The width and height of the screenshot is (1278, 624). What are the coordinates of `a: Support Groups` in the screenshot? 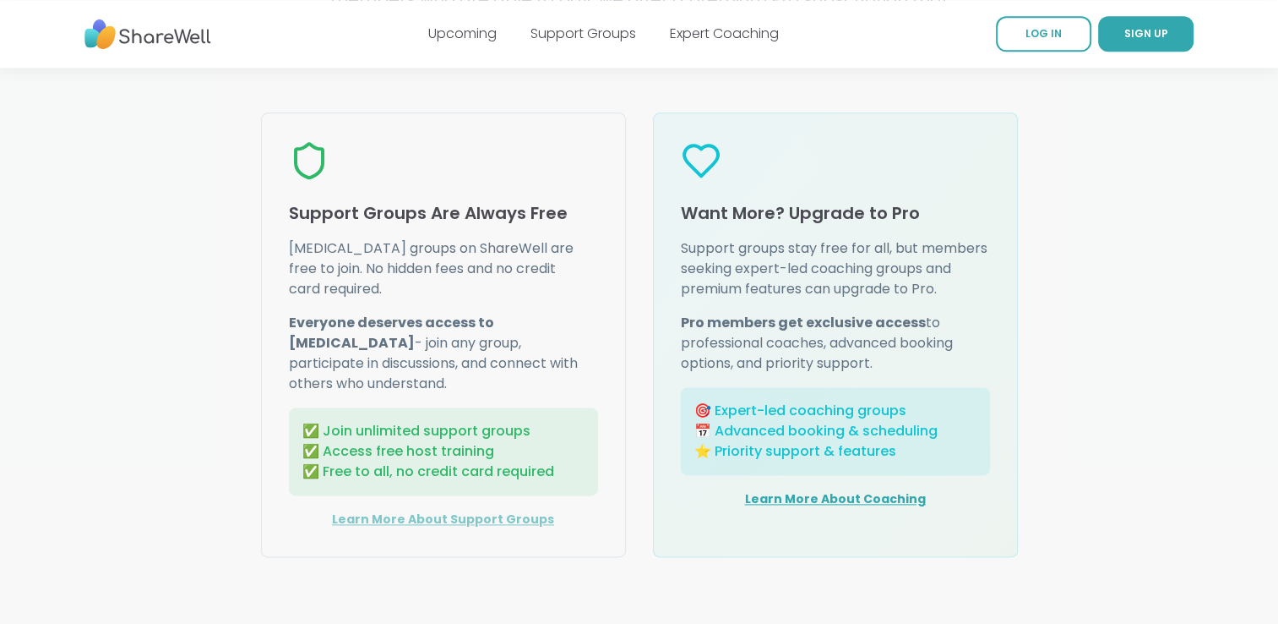 It's located at (583, 33).